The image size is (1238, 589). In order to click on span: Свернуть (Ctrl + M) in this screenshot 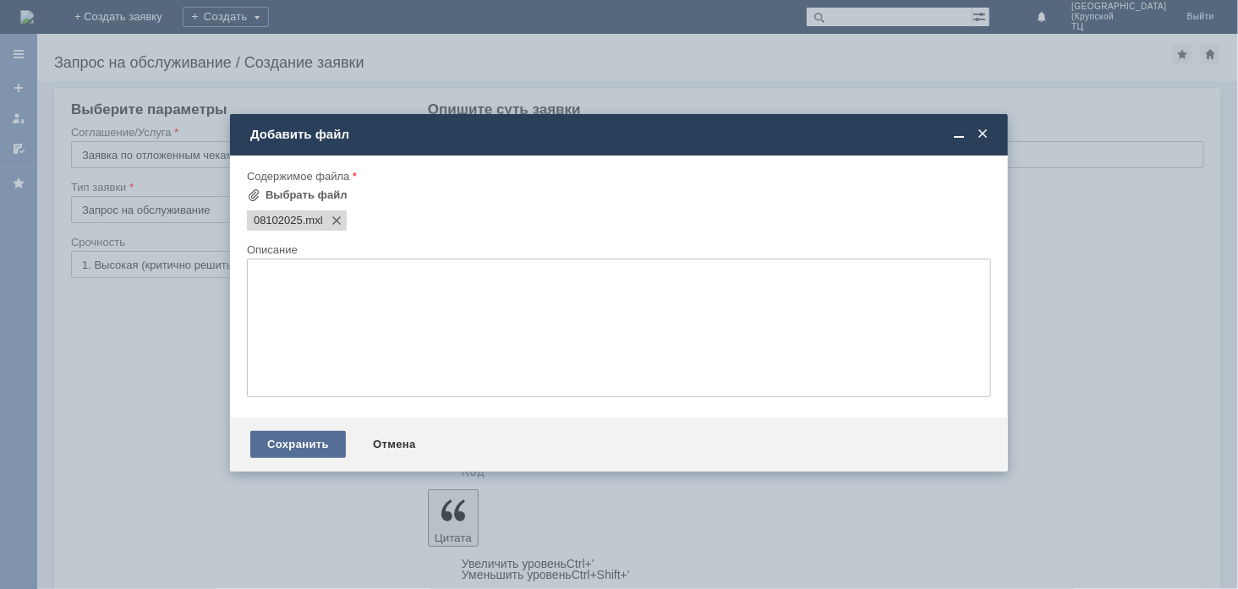, I will do `click(959, 134)`.